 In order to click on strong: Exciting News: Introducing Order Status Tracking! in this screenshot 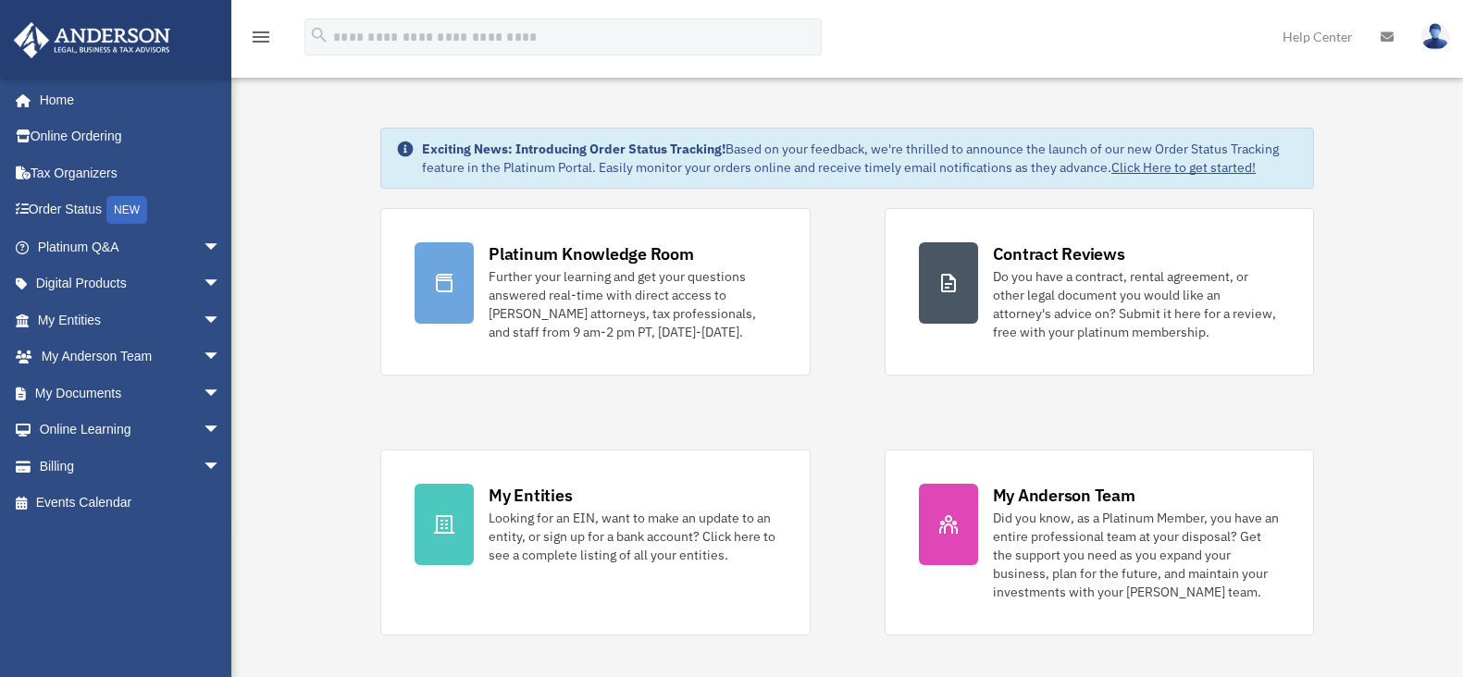, I will do `click(574, 149)`.